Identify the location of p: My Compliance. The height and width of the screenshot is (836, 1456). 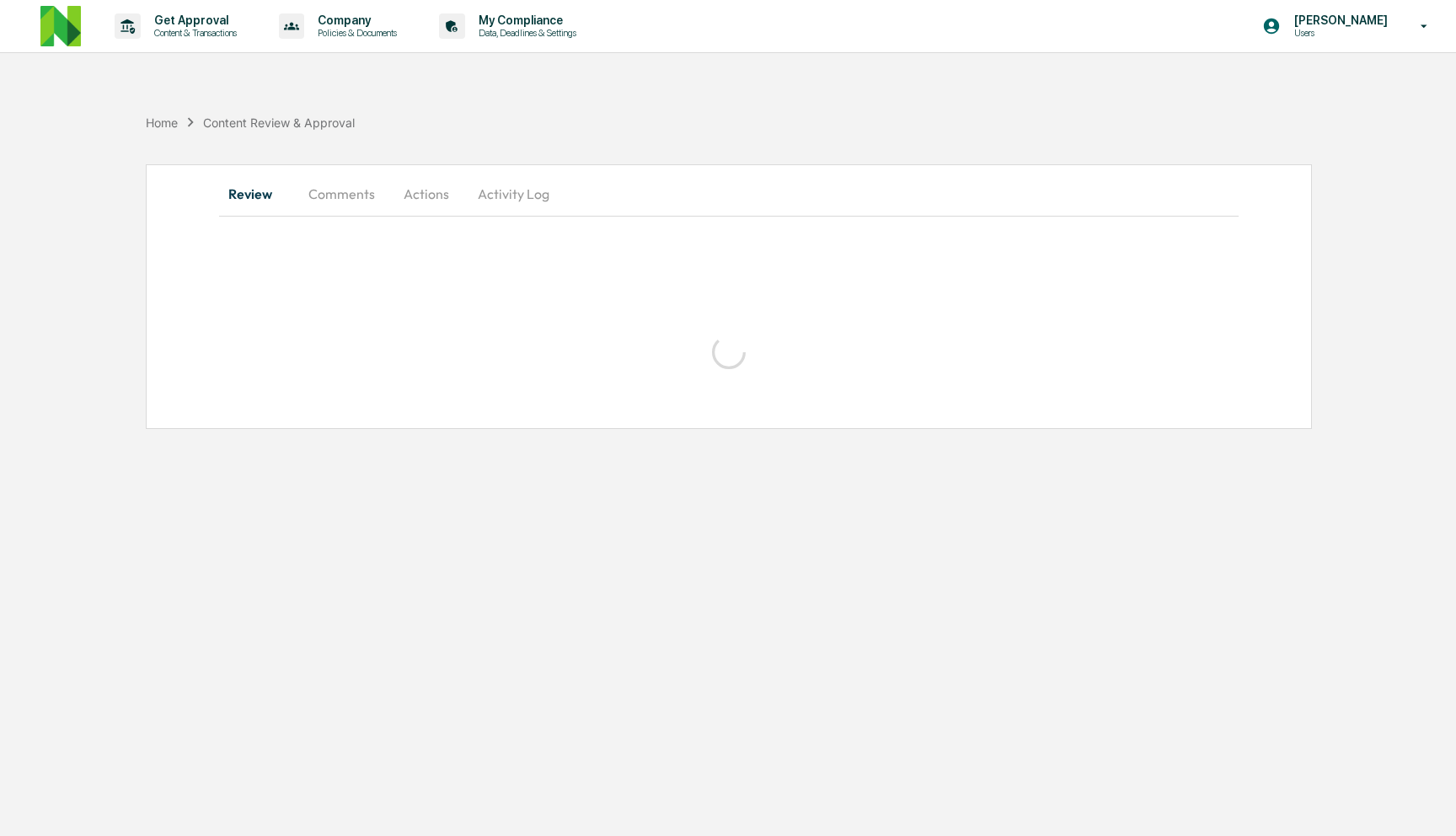
(524, 21).